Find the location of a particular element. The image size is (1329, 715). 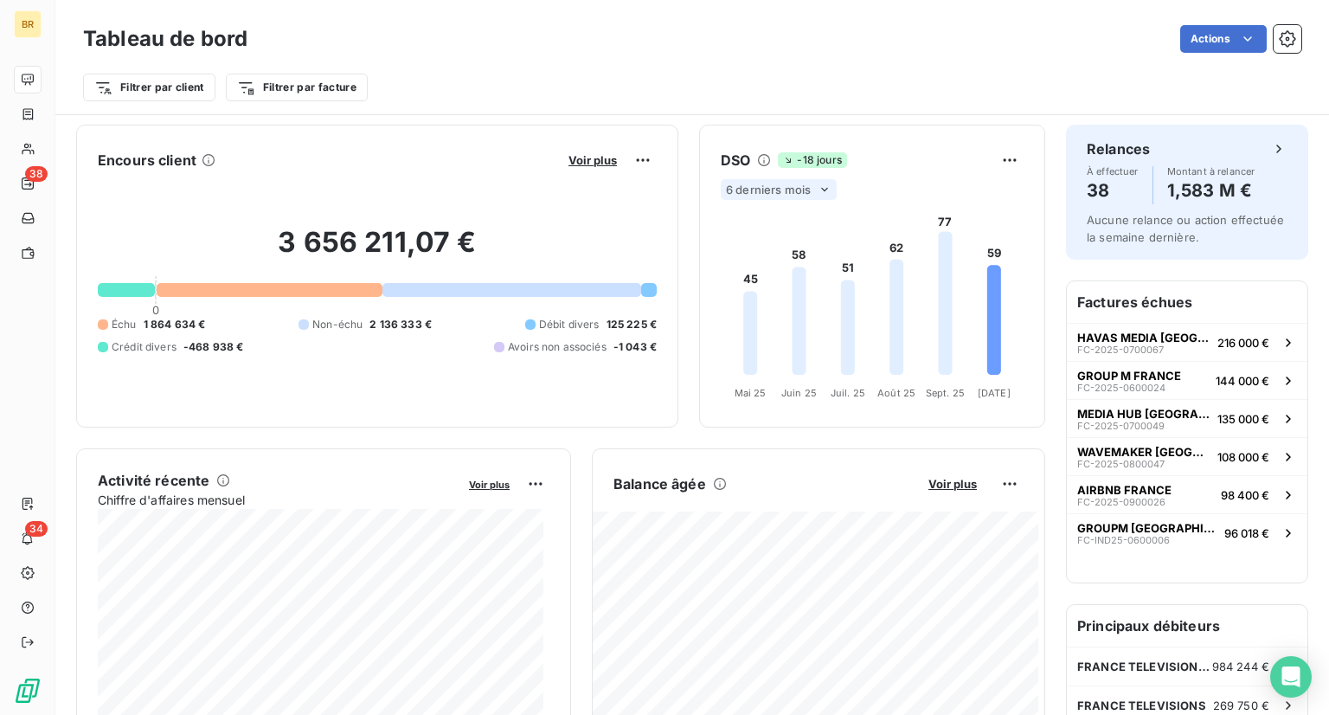

span: 6 derniers mois is located at coordinates (768, 189).